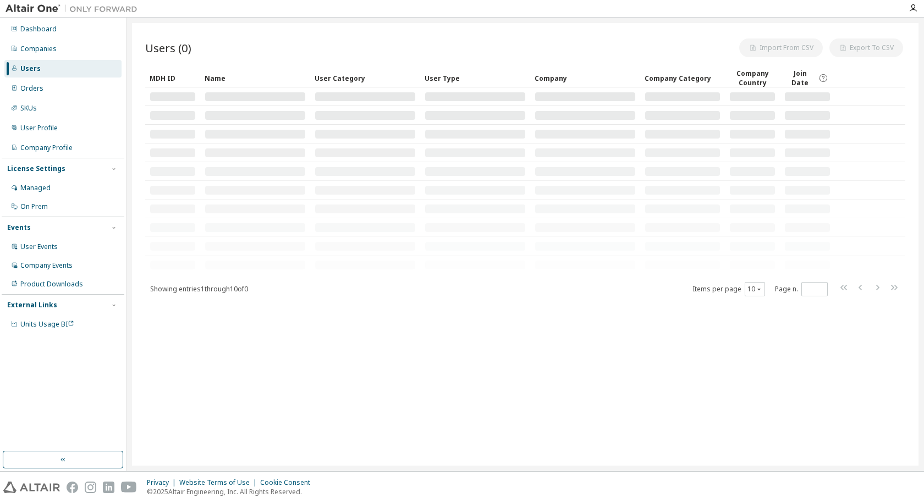  I want to click on div: Dashboard, so click(38, 29).